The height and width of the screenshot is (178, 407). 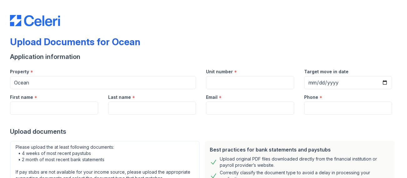 I want to click on div: Upload Documents for Ocean, so click(x=75, y=42).